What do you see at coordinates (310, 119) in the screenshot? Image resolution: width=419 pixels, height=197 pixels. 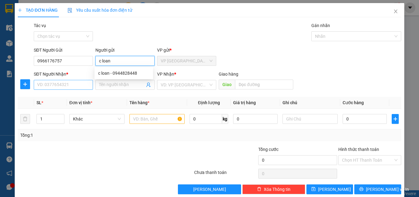 I see `input: Ghi Chú` at bounding box center [310, 119].